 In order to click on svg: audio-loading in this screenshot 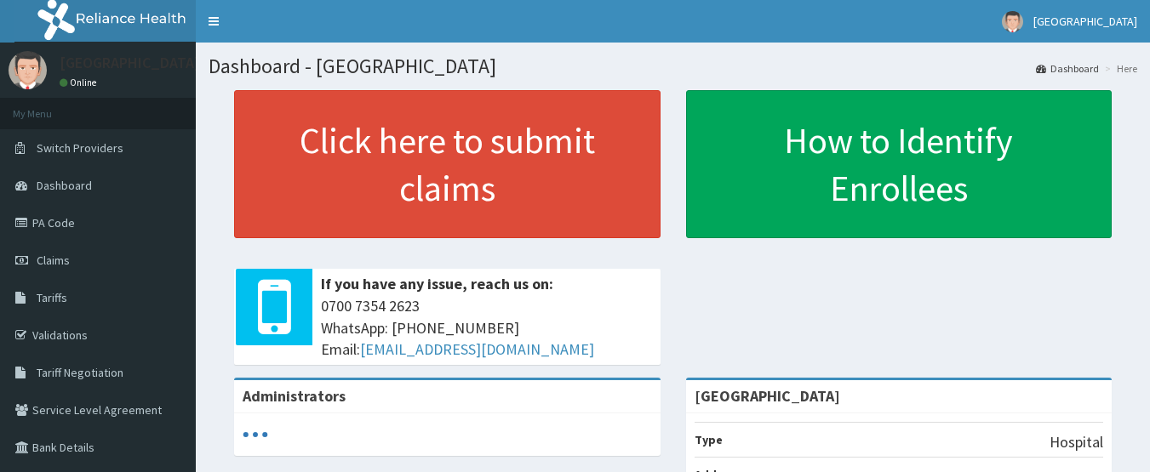, I will do `click(255, 435)`.